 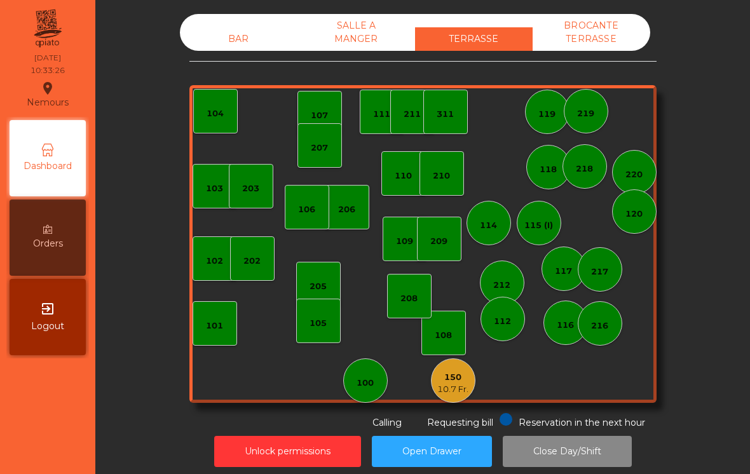 What do you see at coordinates (238, 39) in the screenshot?
I see `div: BAR` at bounding box center [238, 39].